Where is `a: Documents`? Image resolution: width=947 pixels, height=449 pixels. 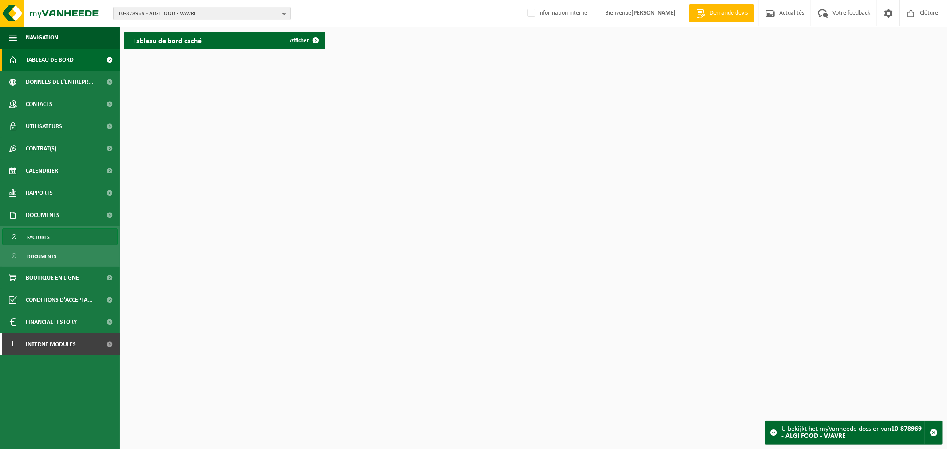 a: Documents is located at coordinates (60, 256).